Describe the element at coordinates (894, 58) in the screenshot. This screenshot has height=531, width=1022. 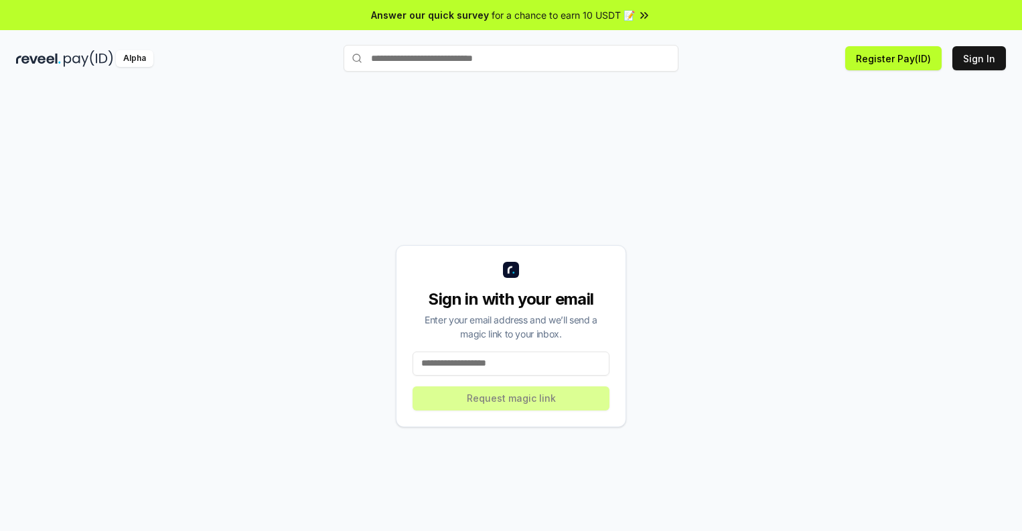
I see `button: Register Pay(ID)` at that location.